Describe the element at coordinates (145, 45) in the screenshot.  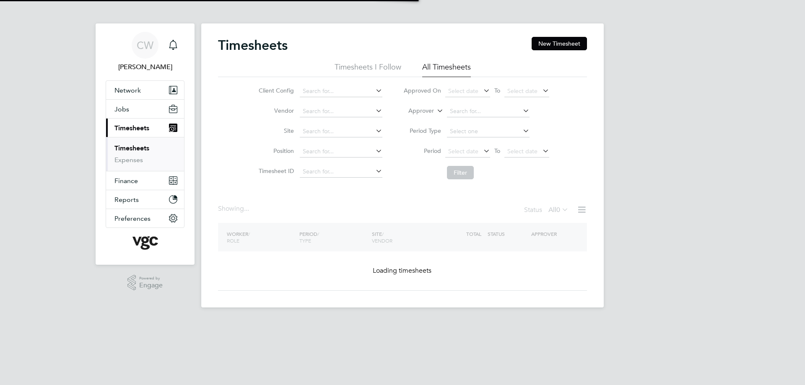
I see `span: CW` at that location.